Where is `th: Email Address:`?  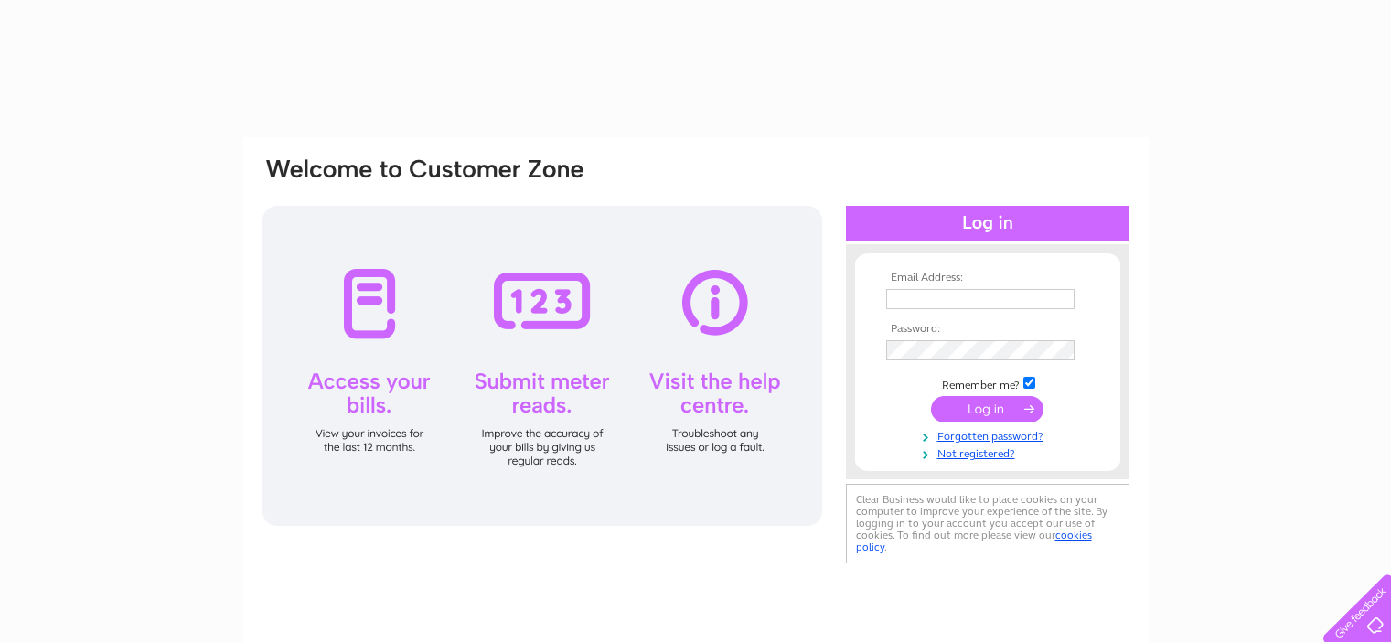
th: Email Address: is located at coordinates (988, 278).